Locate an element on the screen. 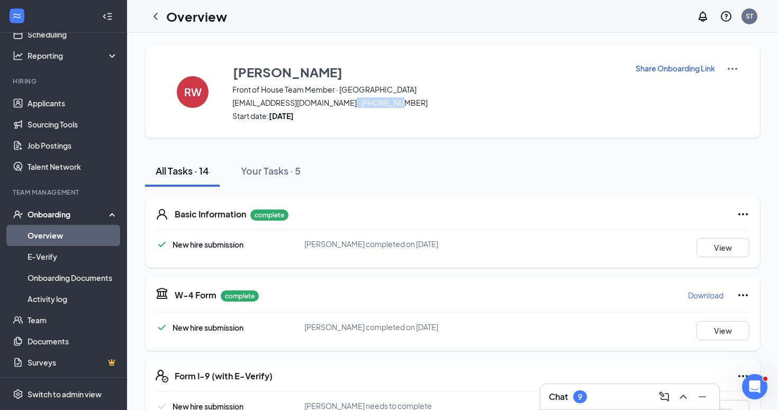 This screenshot has width=778, height=410. svg: Collapse is located at coordinates (107, 16).